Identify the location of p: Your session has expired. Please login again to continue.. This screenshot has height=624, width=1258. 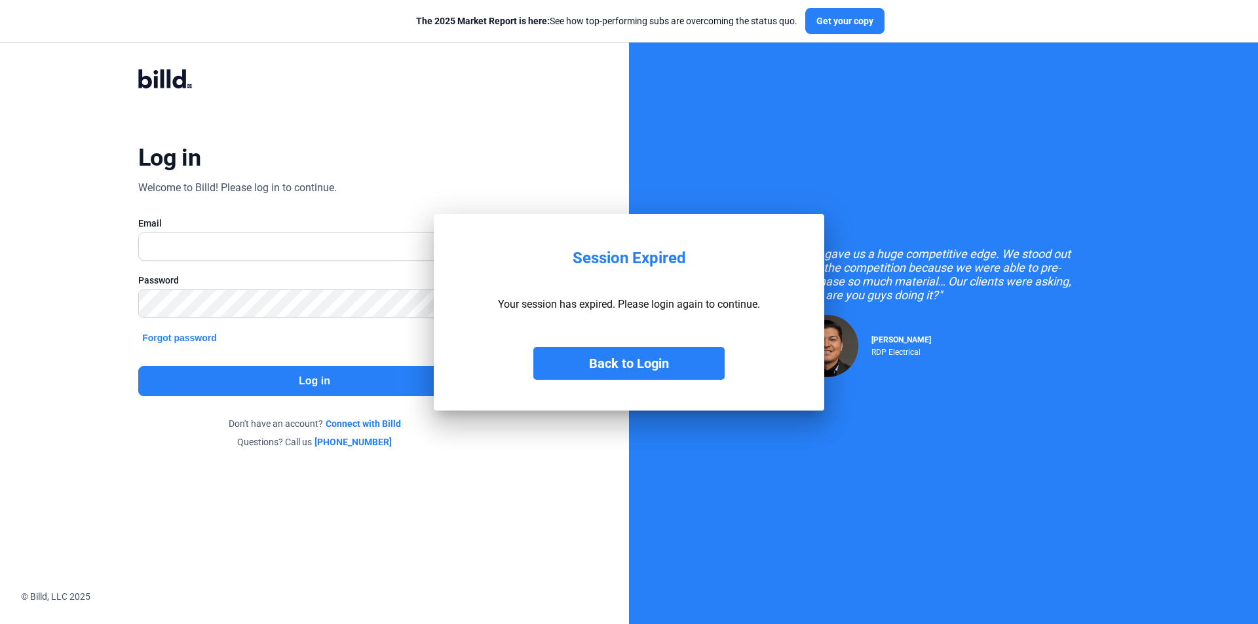
(629, 304).